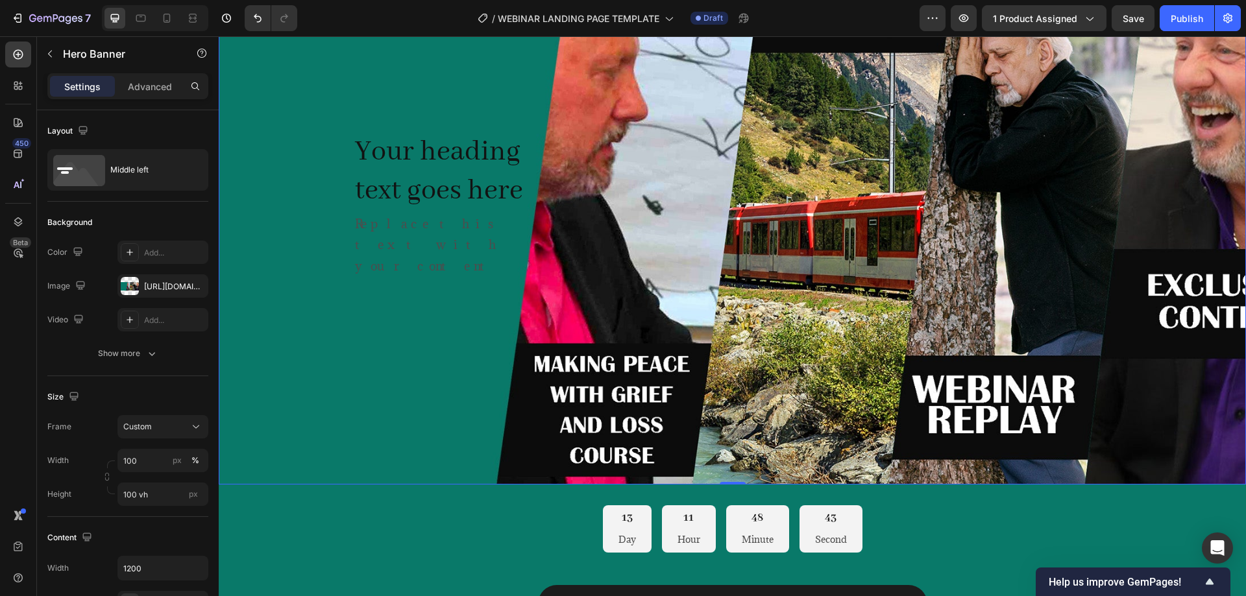  I want to click on div: Content, so click(71, 538).